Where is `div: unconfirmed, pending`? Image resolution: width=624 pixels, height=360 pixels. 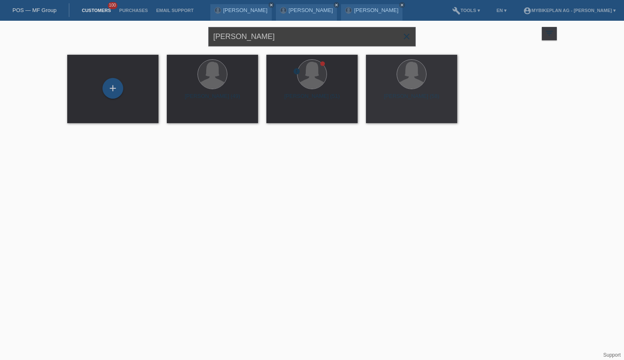 div: unconfirmed, pending is located at coordinates (297, 72).